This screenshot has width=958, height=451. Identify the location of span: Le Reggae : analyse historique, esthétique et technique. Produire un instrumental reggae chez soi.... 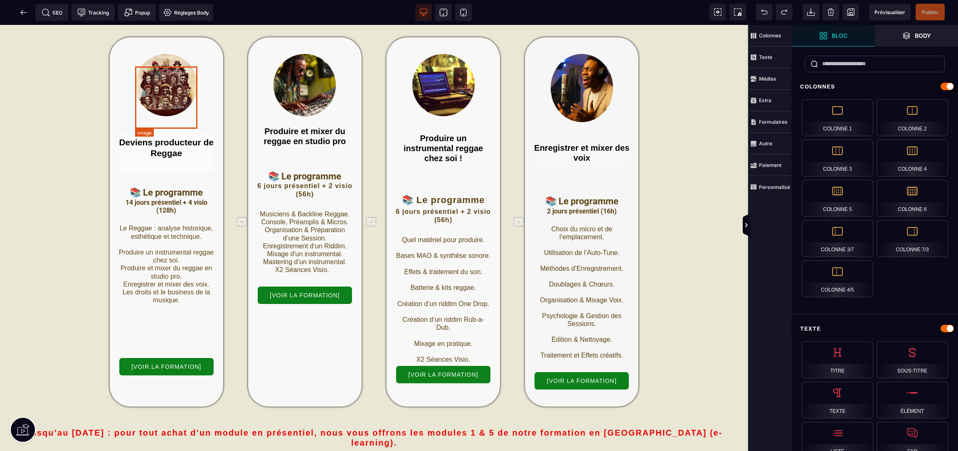
(167, 239).